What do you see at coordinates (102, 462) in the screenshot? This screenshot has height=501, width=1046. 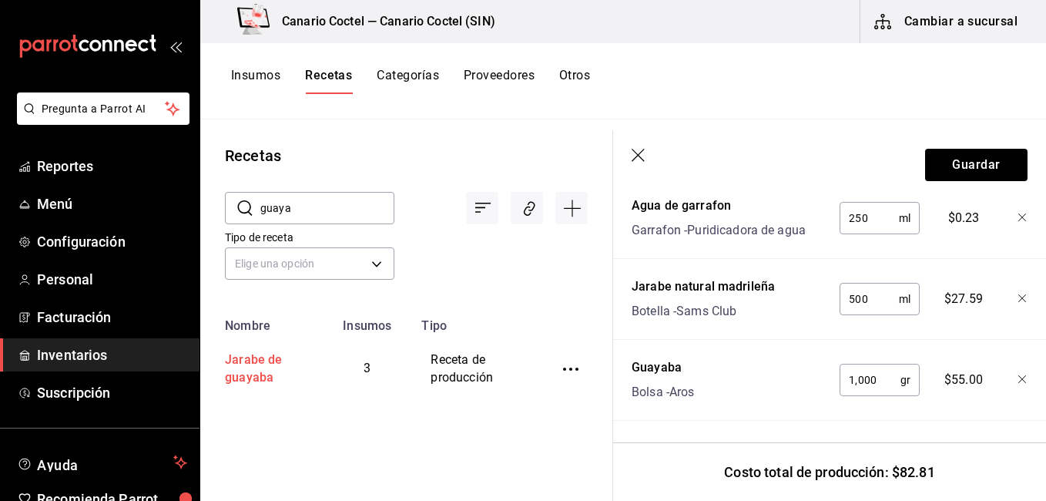 I see `span: Ayuda` at bounding box center [102, 462].